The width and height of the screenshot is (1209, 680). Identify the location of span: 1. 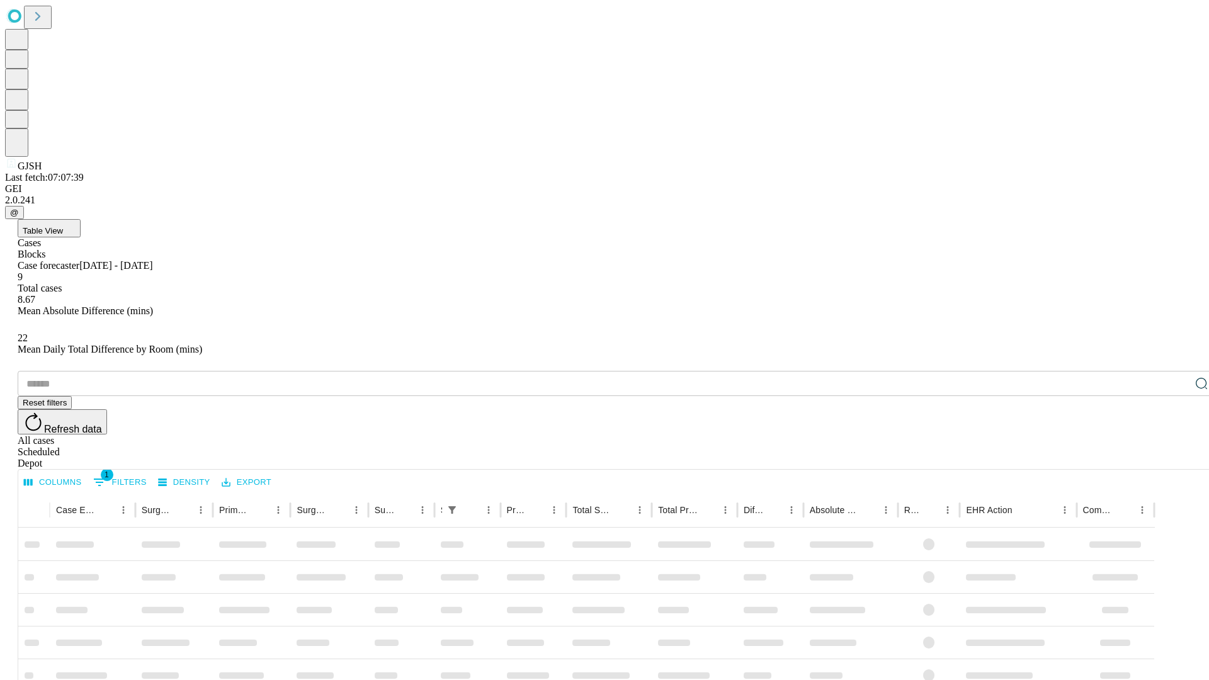
(107, 475).